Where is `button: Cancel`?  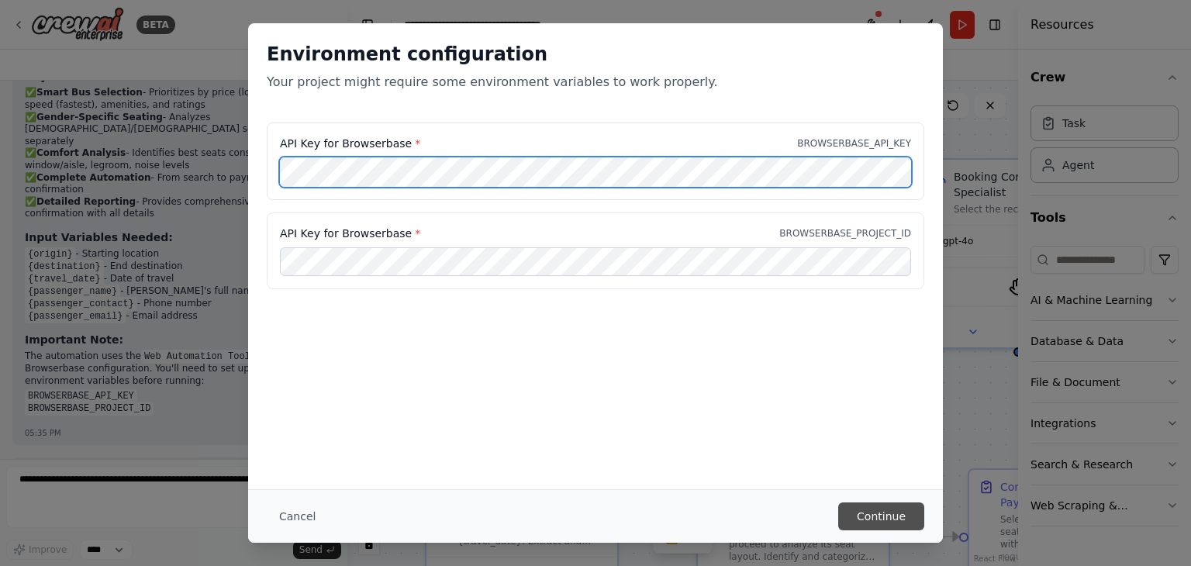
button: Cancel is located at coordinates (297, 516).